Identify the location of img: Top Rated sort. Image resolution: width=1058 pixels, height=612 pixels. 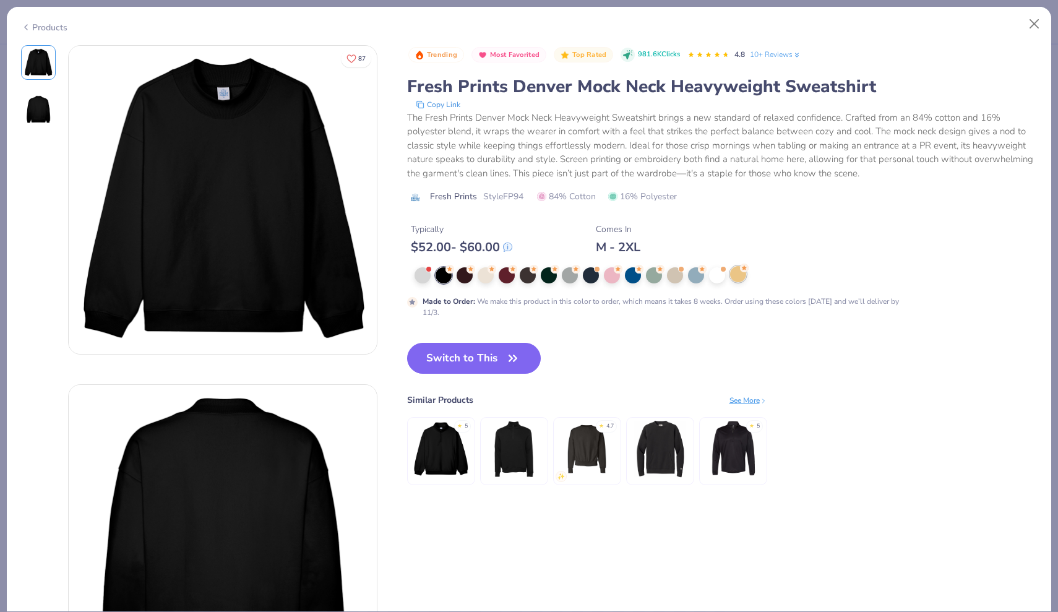
(565, 55).